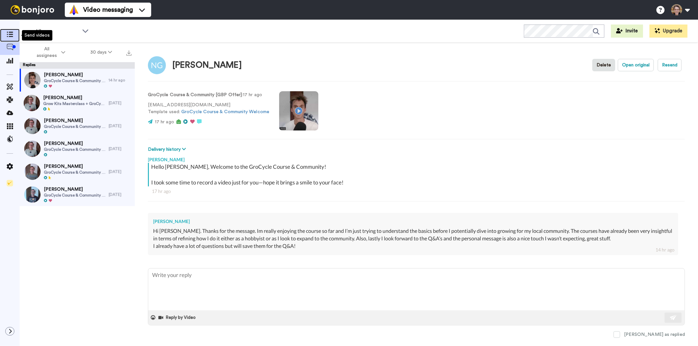  Describe the element at coordinates (129, 52) in the screenshot. I see `button: Export all results that match these filters now.` at that location.